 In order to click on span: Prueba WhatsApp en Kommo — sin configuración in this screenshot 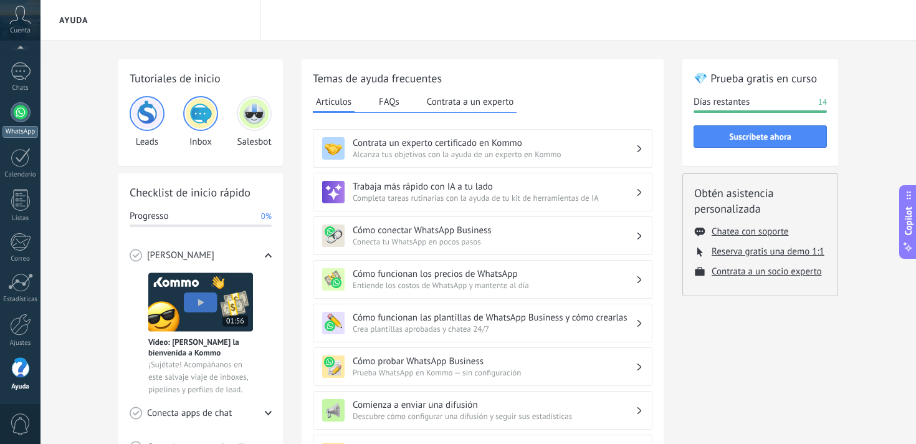, I will do `click(494, 372)`.